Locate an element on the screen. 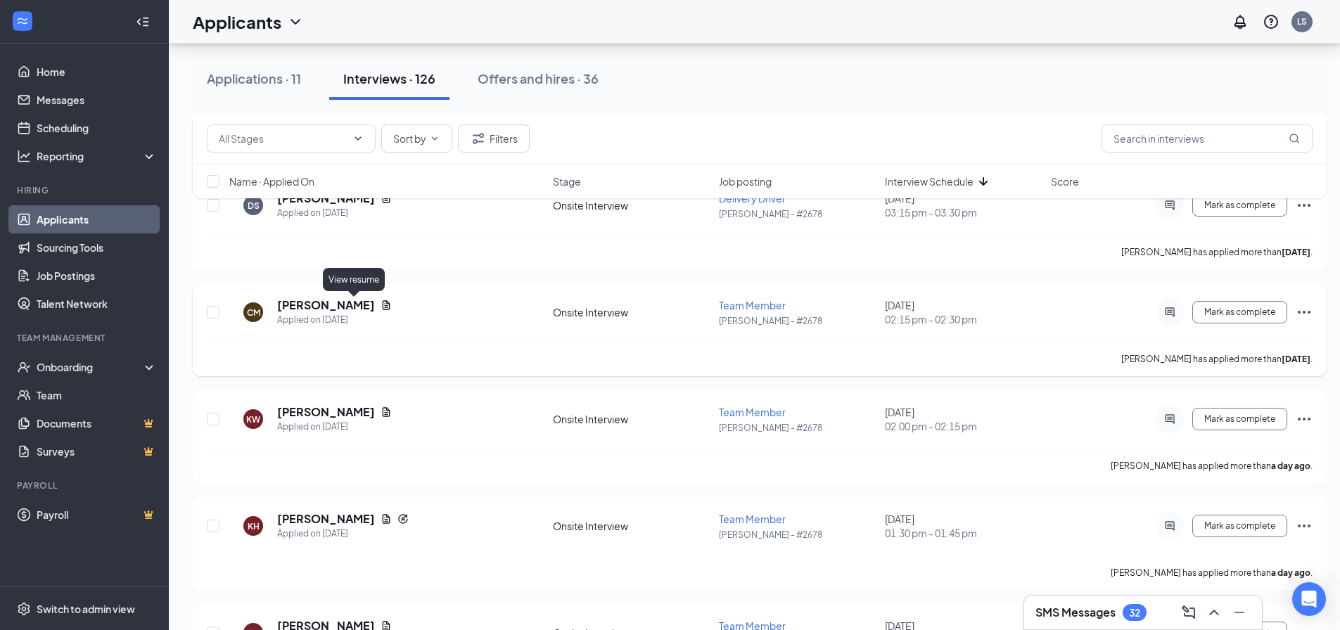 The image size is (1340, 630). div: Offers and hires · 36 is located at coordinates (538, 78).